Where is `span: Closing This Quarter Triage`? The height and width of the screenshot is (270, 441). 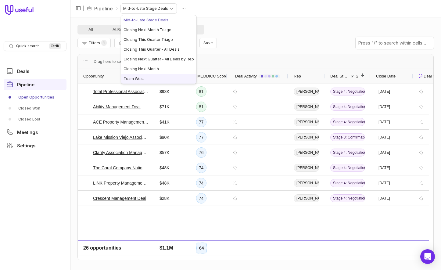
span: Closing This Quarter Triage is located at coordinates (148, 39).